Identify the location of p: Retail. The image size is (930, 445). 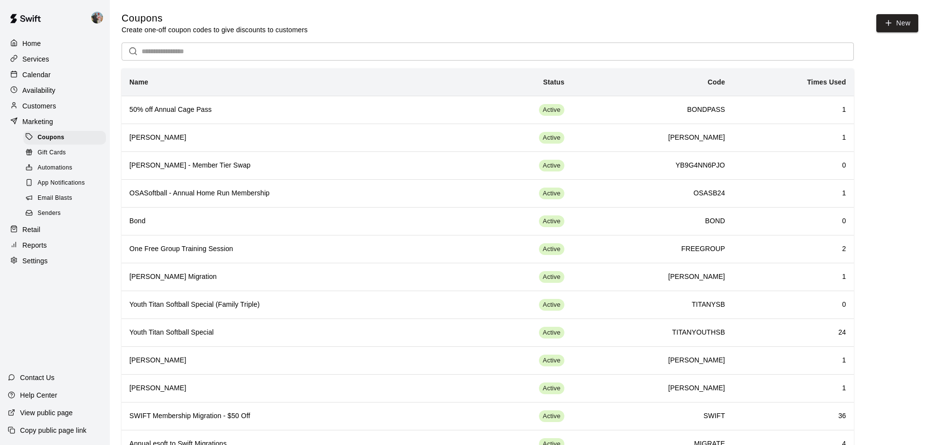
(31, 229).